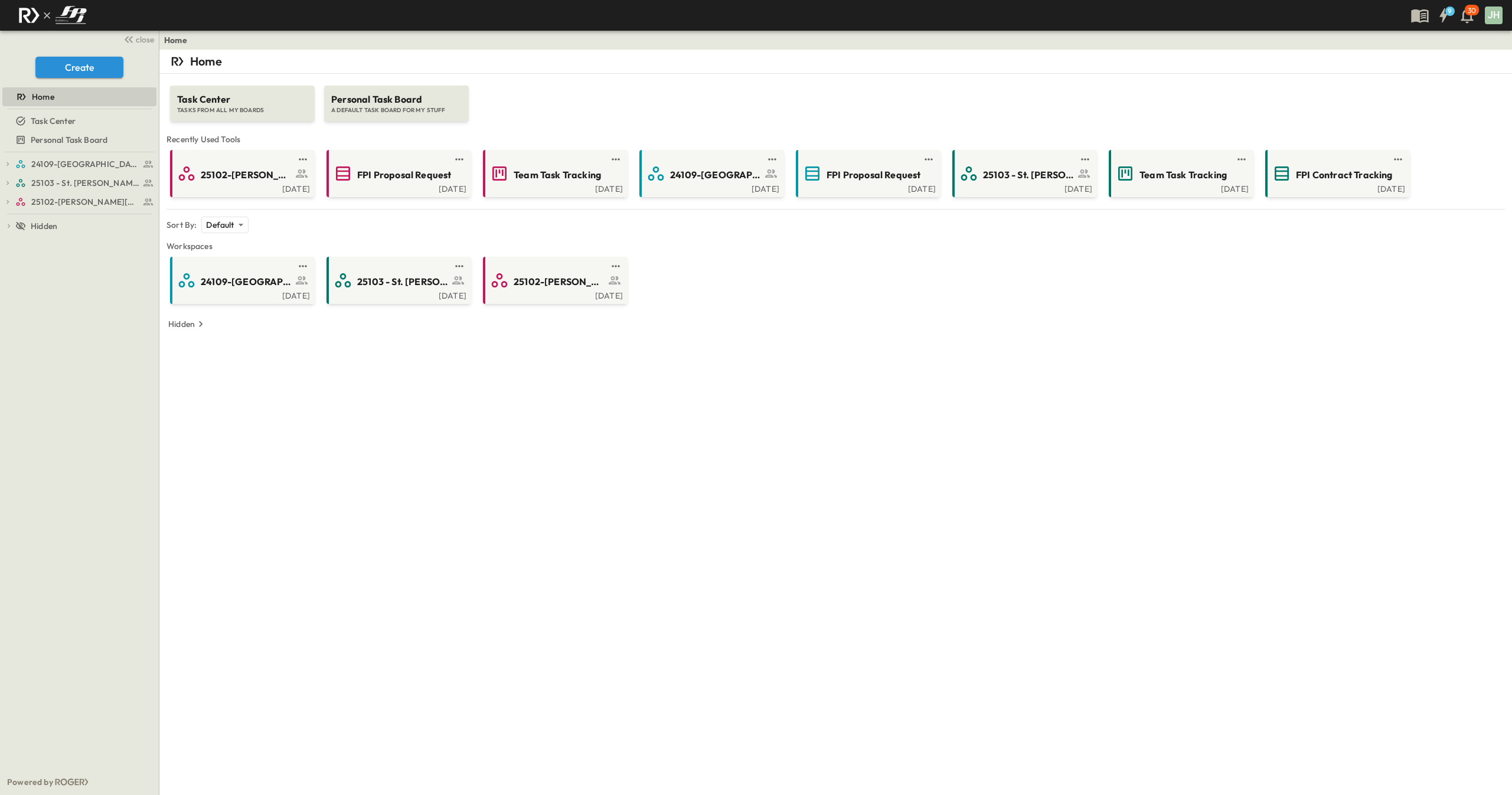  What do you see at coordinates (52, 16) in the screenshot?
I see `img: c8d7d1ed905e502e8f77bf7063faec64e13b34fdb1f2bdd94b0e311fc34f8000.png` at bounding box center [52, 16].